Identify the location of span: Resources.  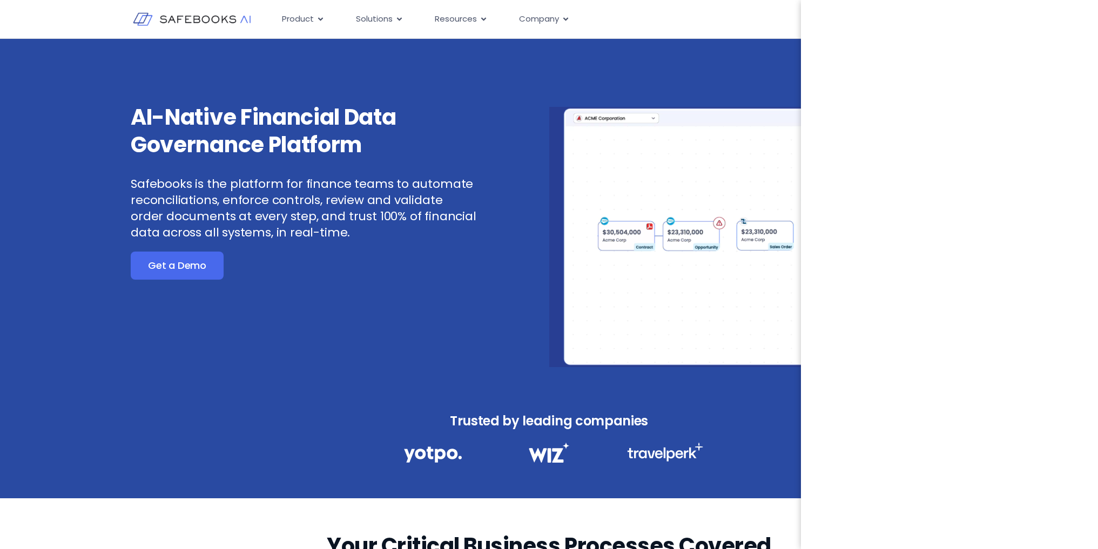
(456, 19).